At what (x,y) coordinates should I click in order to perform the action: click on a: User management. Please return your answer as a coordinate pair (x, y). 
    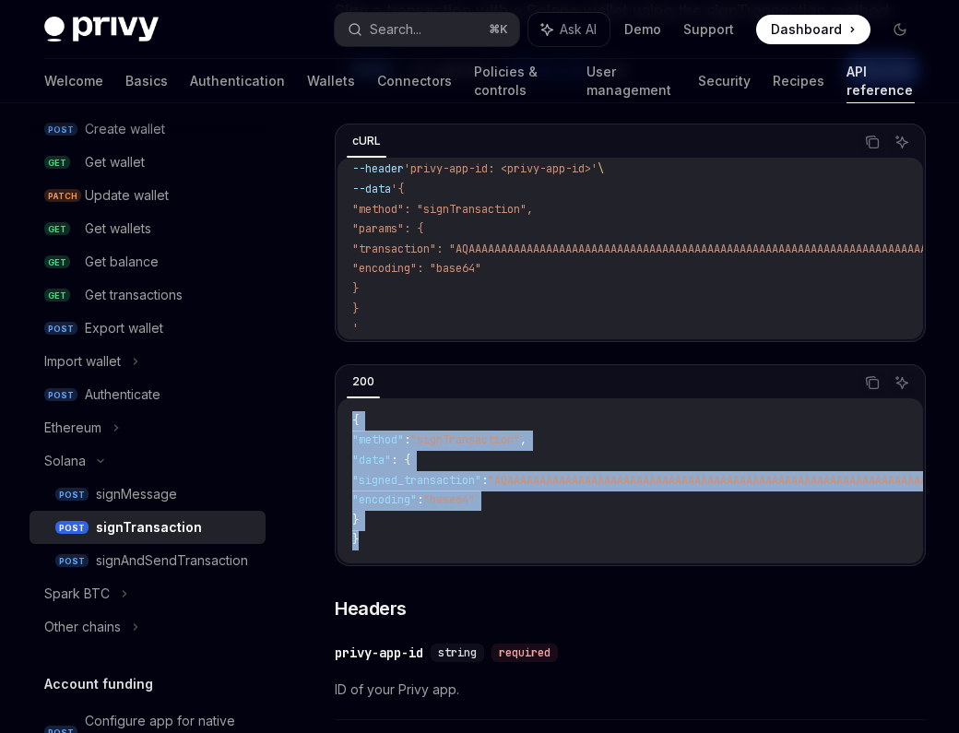
    Looking at the image, I should click on (631, 81).